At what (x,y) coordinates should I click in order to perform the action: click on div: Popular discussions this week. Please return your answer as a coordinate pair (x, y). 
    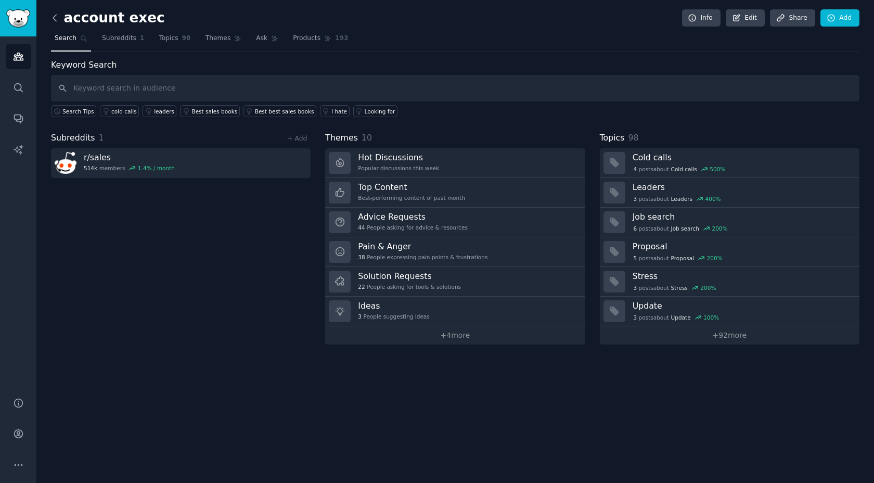
    Looking at the image, I should click on (398, 168).